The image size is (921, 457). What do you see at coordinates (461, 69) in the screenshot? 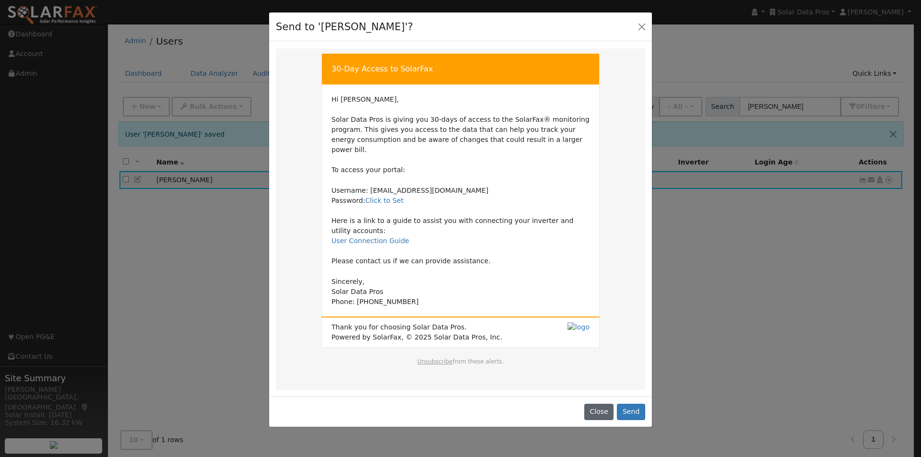
I see `td: 30-Day Access to SolarFax` at bounding box center [461, 69].